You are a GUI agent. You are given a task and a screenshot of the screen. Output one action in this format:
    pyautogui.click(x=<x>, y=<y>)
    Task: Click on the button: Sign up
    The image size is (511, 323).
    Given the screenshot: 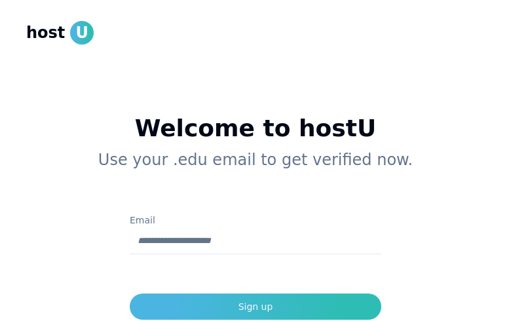 What is the action you would take?
    pyautogui.click(x=256, y=307)
    